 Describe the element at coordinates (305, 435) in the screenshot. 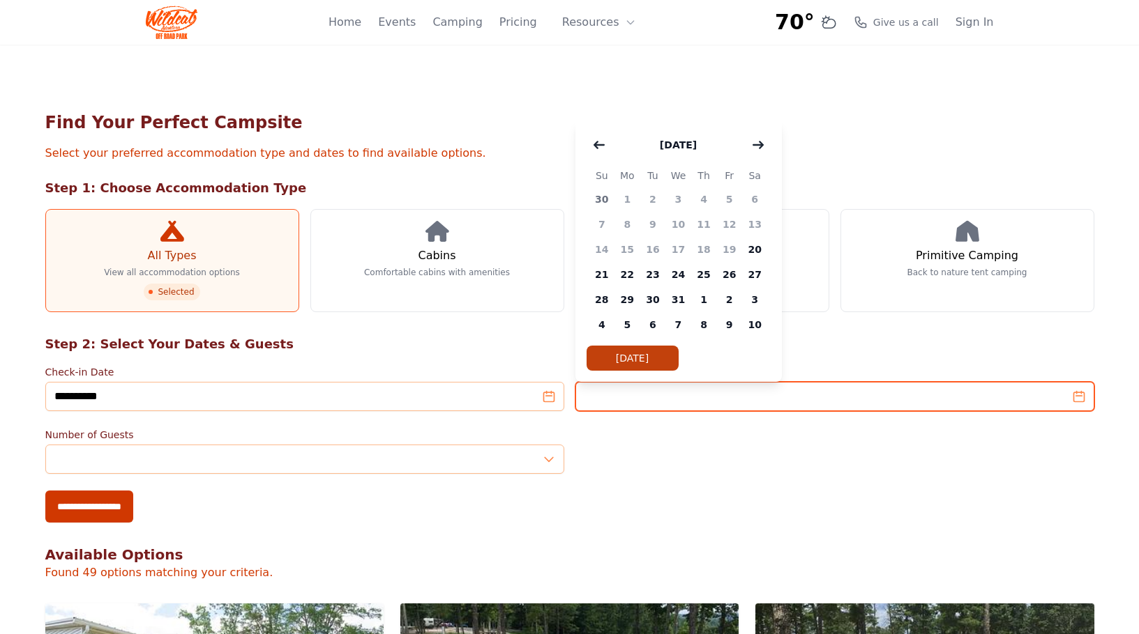

I see `label: Number of Guests` at that location.